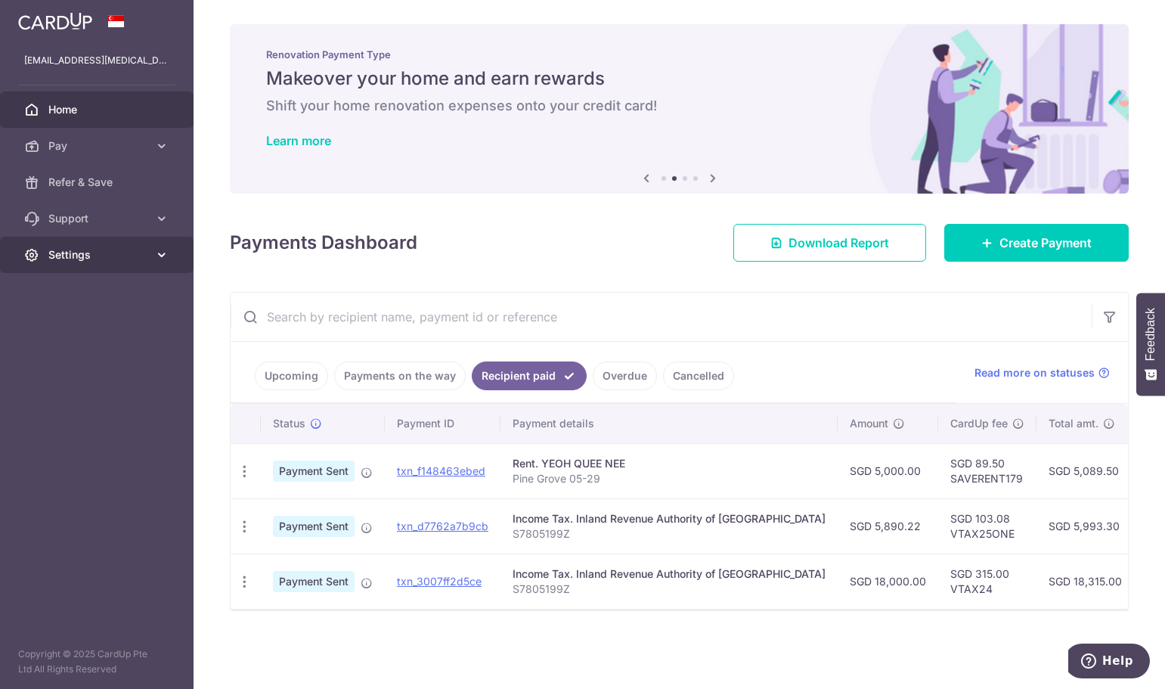 The width and height of the screenshot is (1165, 689). What do you see at coordinates (988, 470) in the screenshot?
I see `td: SGD 89.50 SAVERENT179` at bounding box center [988, 470].